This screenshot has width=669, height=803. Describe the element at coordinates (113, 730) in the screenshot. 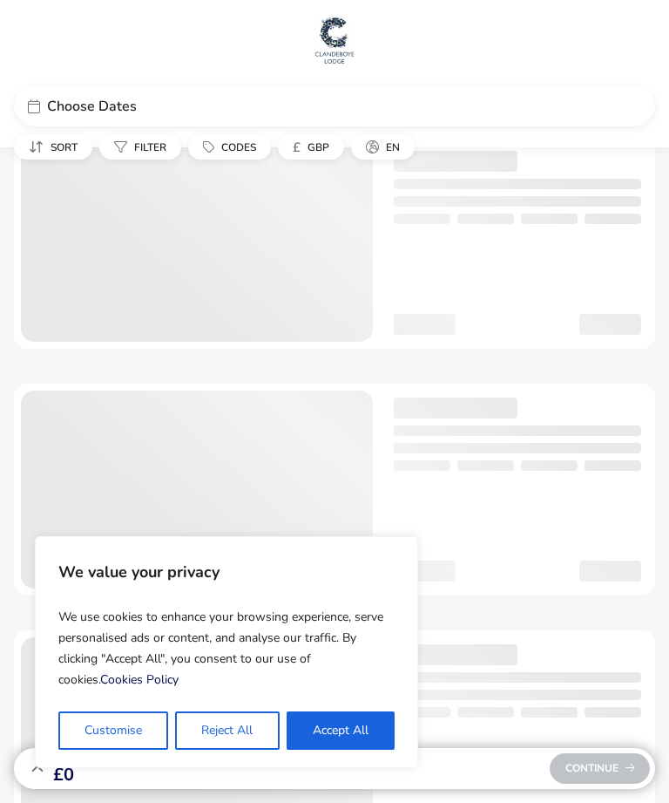

I see `button: Customise` at that location.